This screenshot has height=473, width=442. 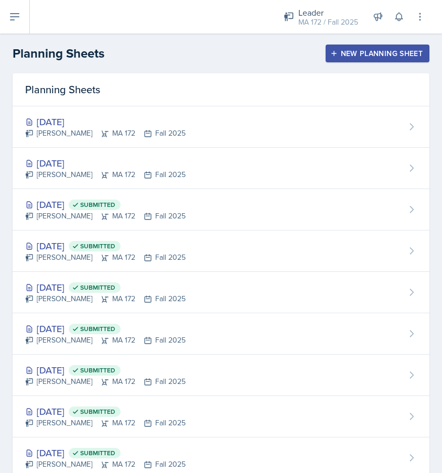 What do you see at coordinates (221, 90) in the screenshot?
I see `div: Planning Sheets` at bounding box center [221, 90].